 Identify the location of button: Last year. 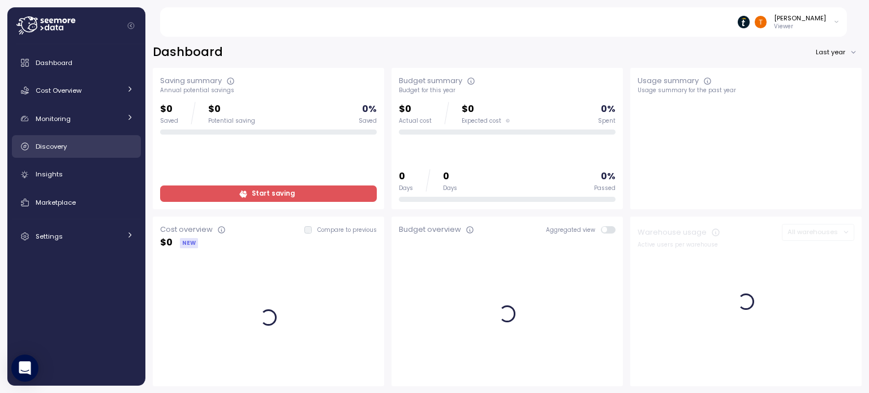
(838, 52).